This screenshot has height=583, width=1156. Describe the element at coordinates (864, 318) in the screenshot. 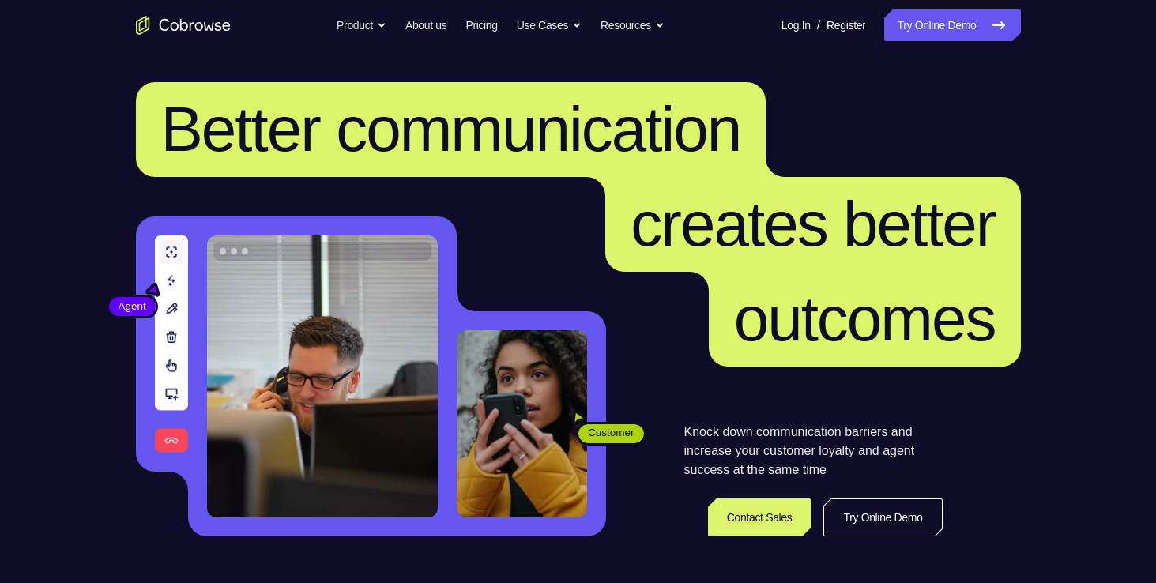

I see `span: outcomes` at that location.